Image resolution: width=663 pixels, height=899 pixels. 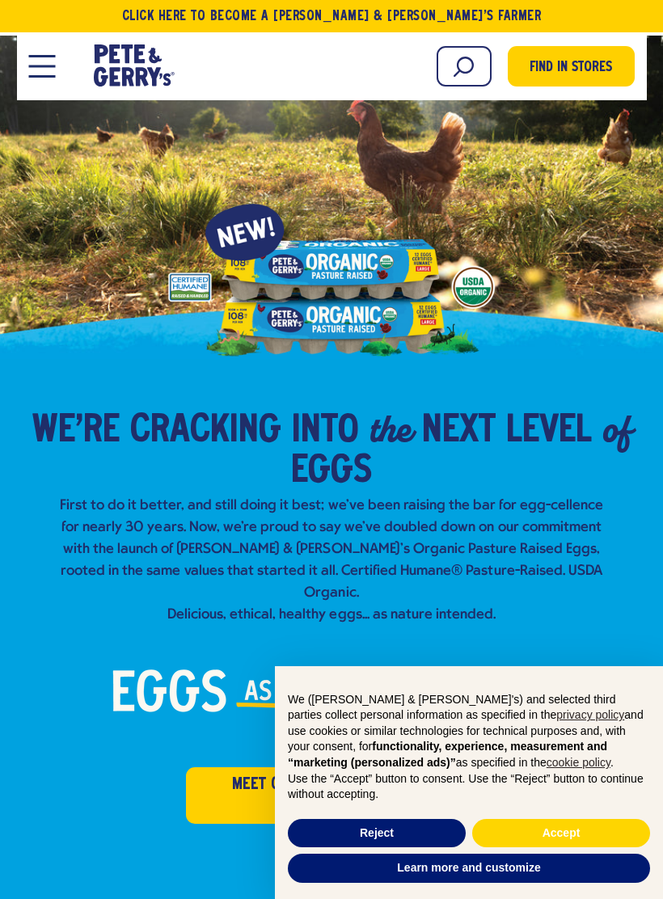 What do you see at coordinates (469, 783) in the screenshot?
I see `div: Notice` at bounding box center [469, 783].